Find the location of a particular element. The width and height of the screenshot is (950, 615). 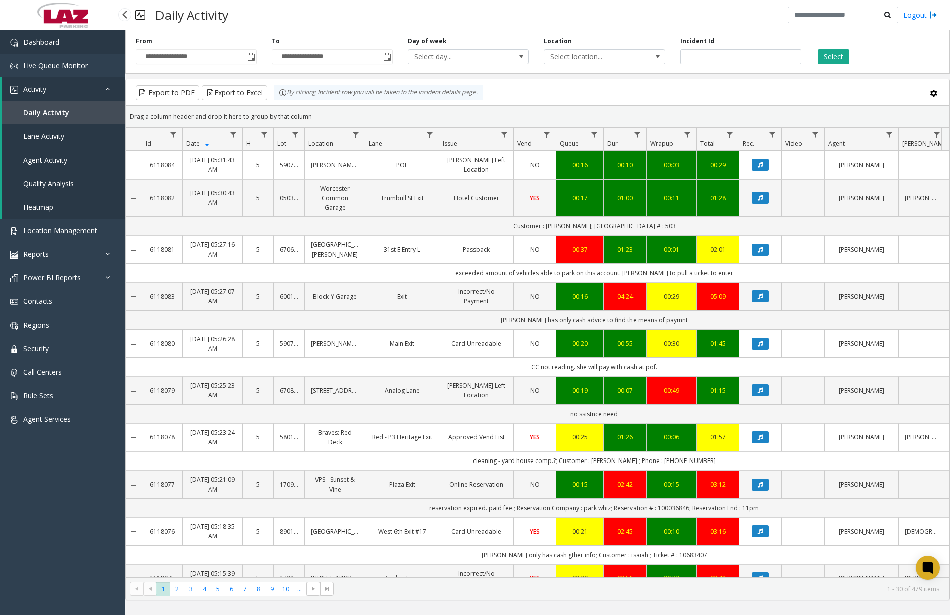

div: 00:16 is located at coordinates (580, 165).